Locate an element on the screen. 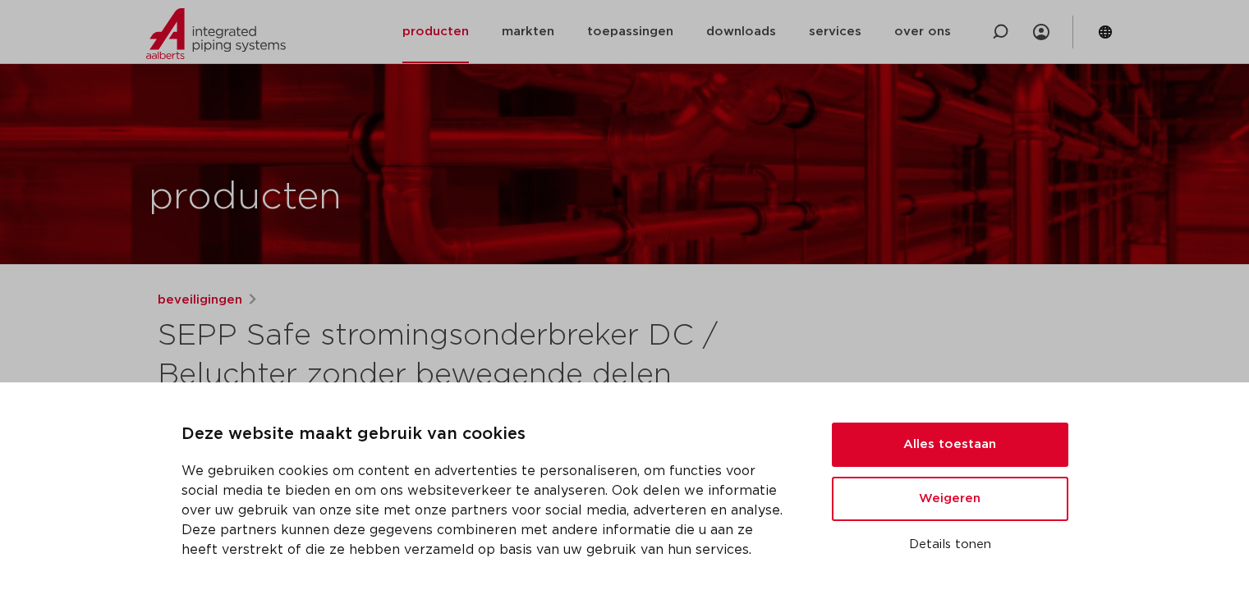 This screenshot has width=1249, height=599. button: Alles toestaan is located at coordinates (950, 445).